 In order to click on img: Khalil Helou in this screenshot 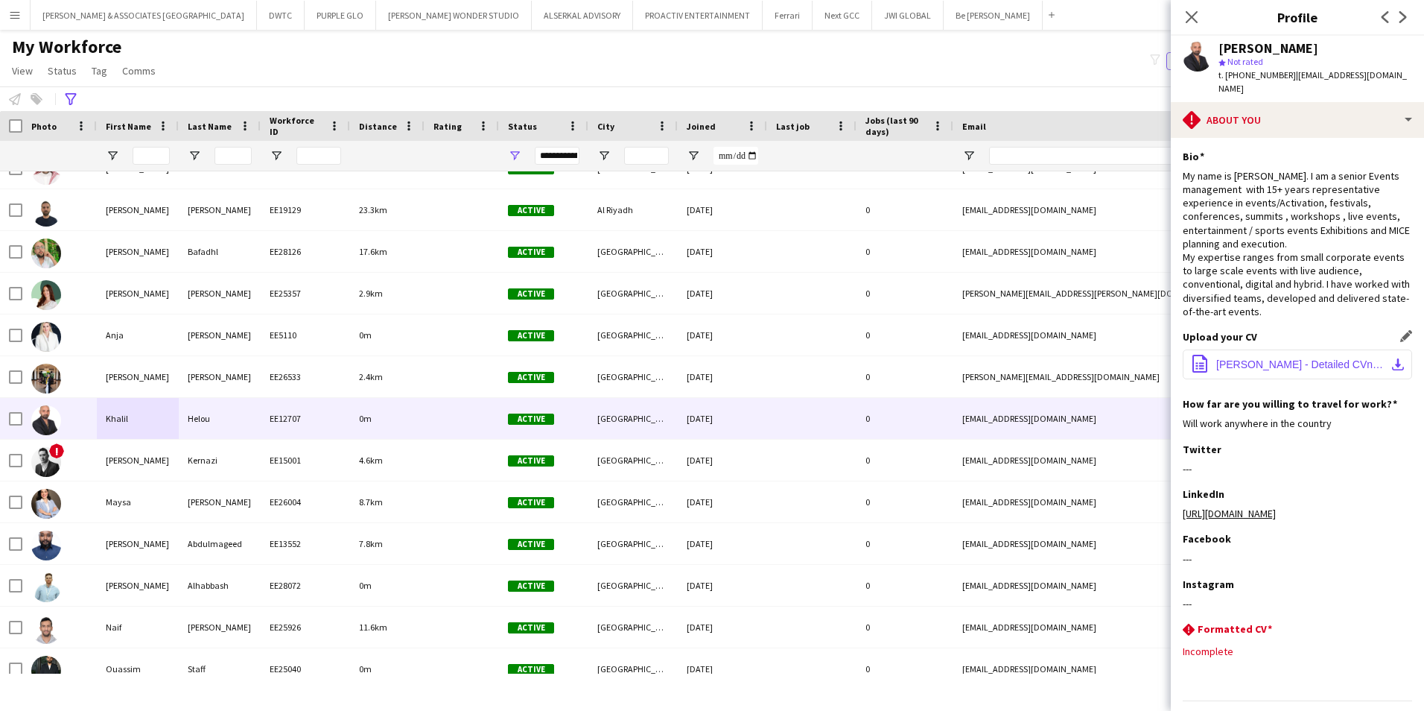, I will do `click(46, 420)`.